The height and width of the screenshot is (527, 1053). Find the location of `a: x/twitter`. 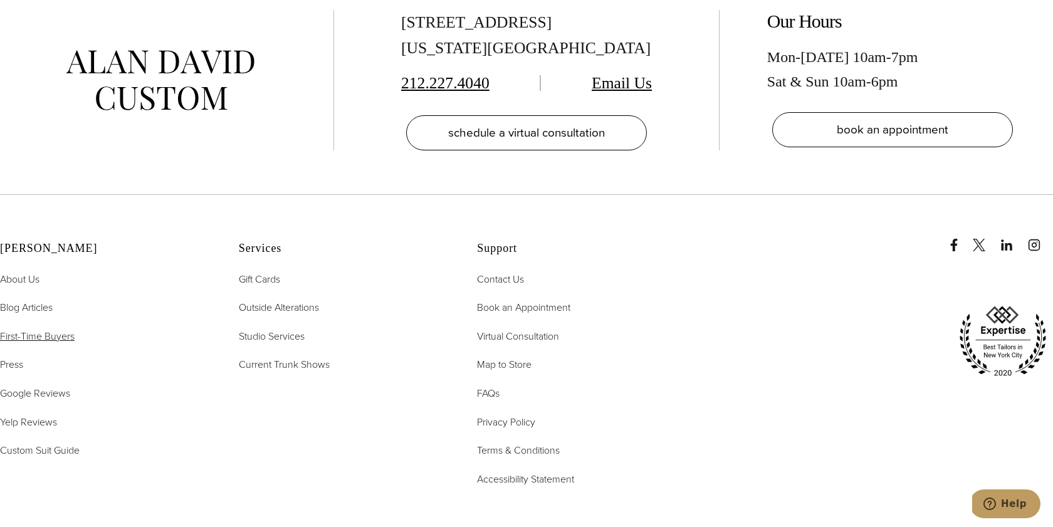

a: x/twitter is located at coordinates (985, 239).